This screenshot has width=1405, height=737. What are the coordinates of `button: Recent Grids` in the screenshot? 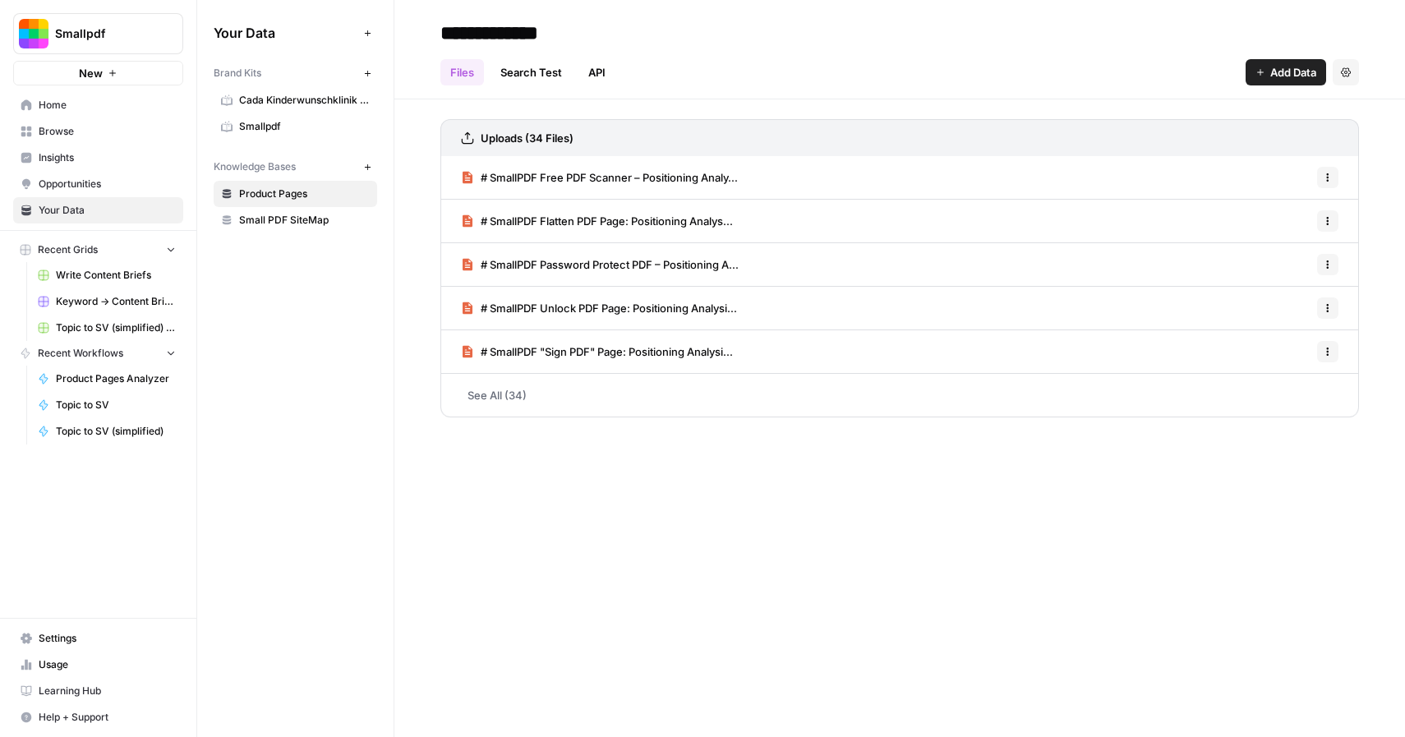 It's located at (98, 250).